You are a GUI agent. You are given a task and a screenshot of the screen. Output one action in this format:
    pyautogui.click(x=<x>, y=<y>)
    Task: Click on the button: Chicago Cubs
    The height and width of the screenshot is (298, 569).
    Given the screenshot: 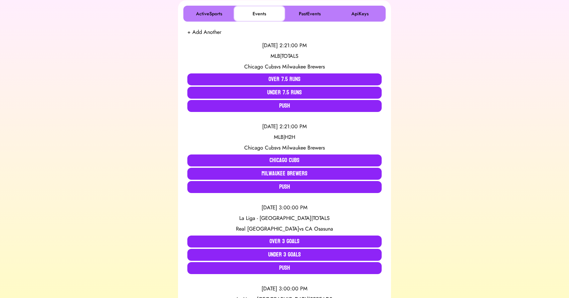 What is the action you would take?
    pyautogui.click(x=284, y=161)
    